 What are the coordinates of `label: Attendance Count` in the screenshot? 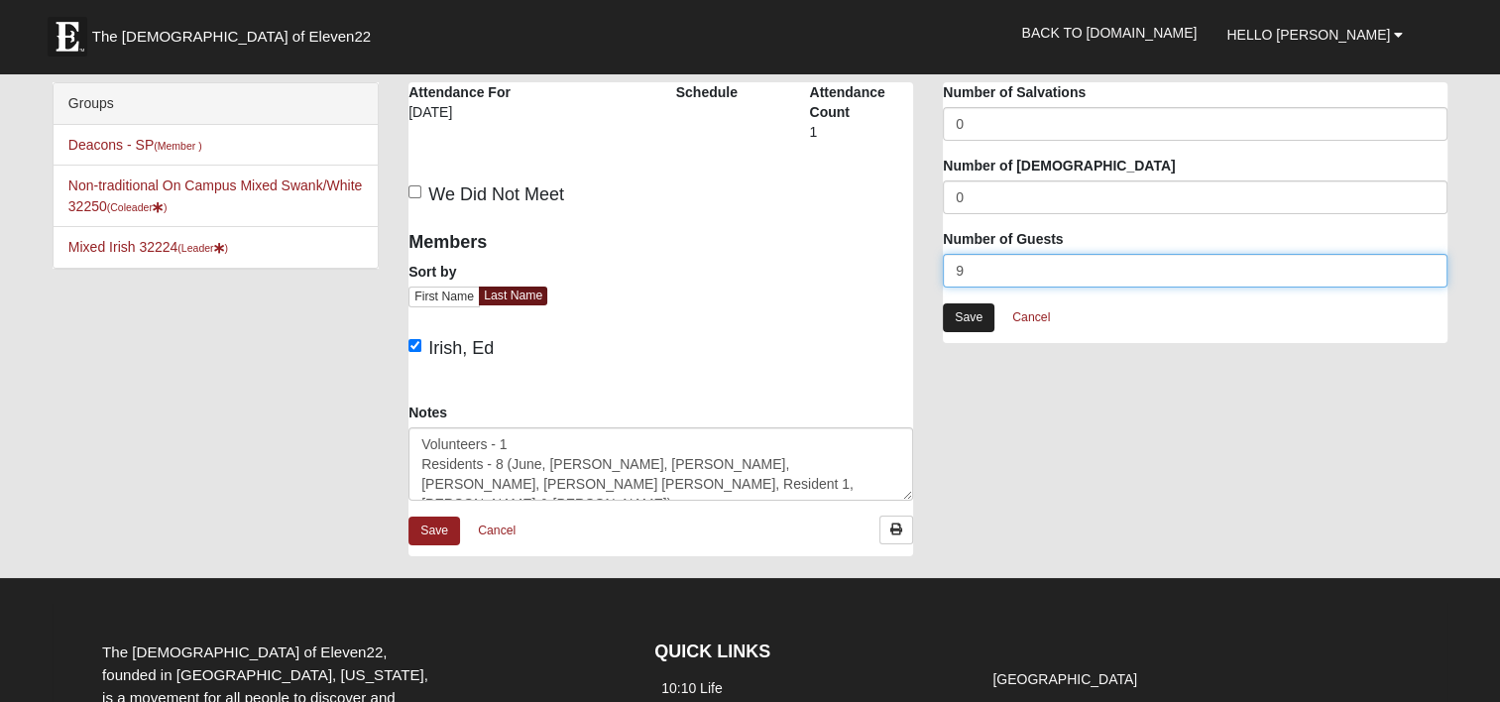 It's located at (861, 102).